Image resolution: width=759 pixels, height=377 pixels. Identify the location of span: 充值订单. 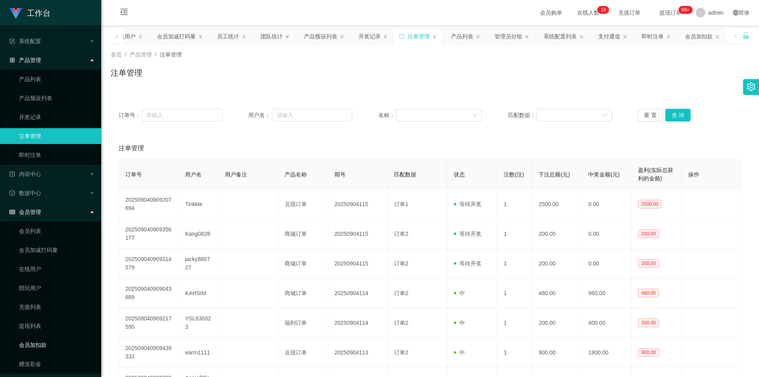
(629, 13).